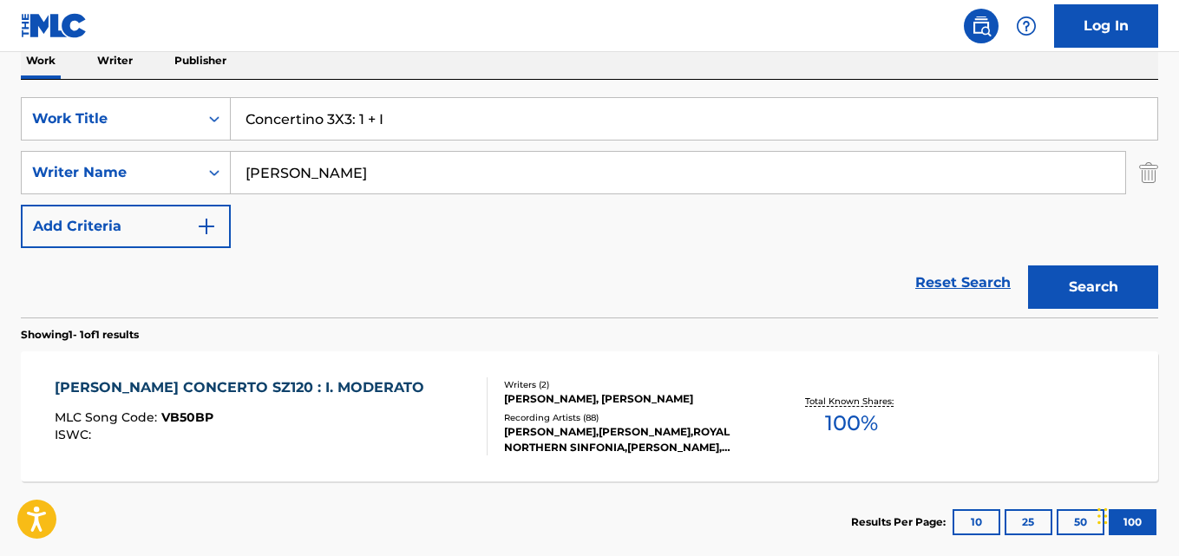 This screenshot has width=1179, height=556. What do you see at coordinates (115, 61) in the screenshot?
I see `p: Writer` at bounding box center [115, 61].